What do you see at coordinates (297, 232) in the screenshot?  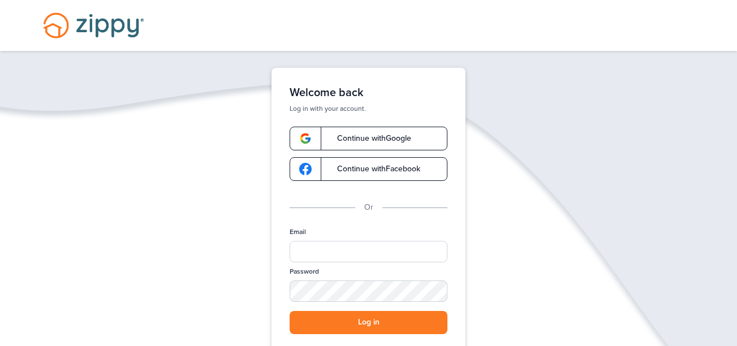 I see `label: Email` at bounding box center [297, 232].